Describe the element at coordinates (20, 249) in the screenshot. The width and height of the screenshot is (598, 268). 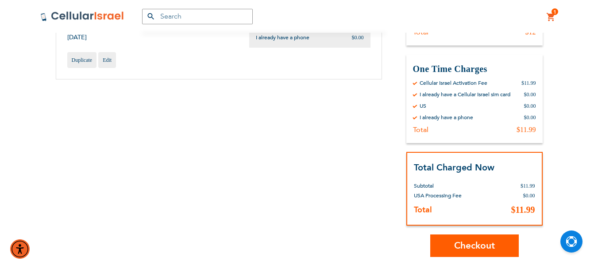
I see `div: Accessibility Menu` at that location.